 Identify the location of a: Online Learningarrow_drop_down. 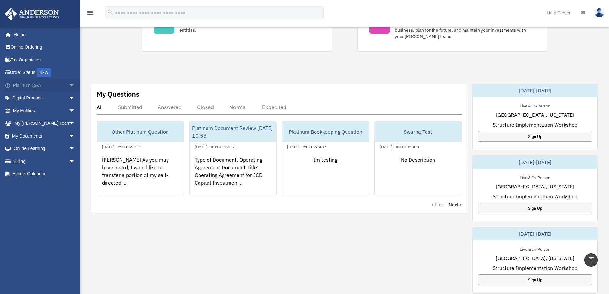
(44, 149).